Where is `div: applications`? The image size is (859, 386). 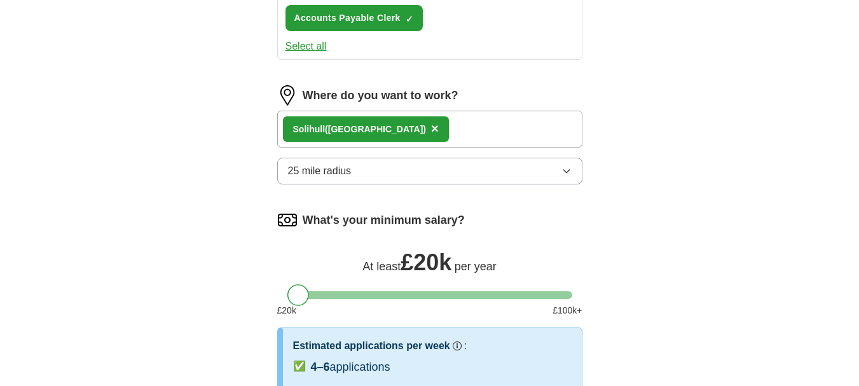 div: applications is located at coordinates (350, 367).